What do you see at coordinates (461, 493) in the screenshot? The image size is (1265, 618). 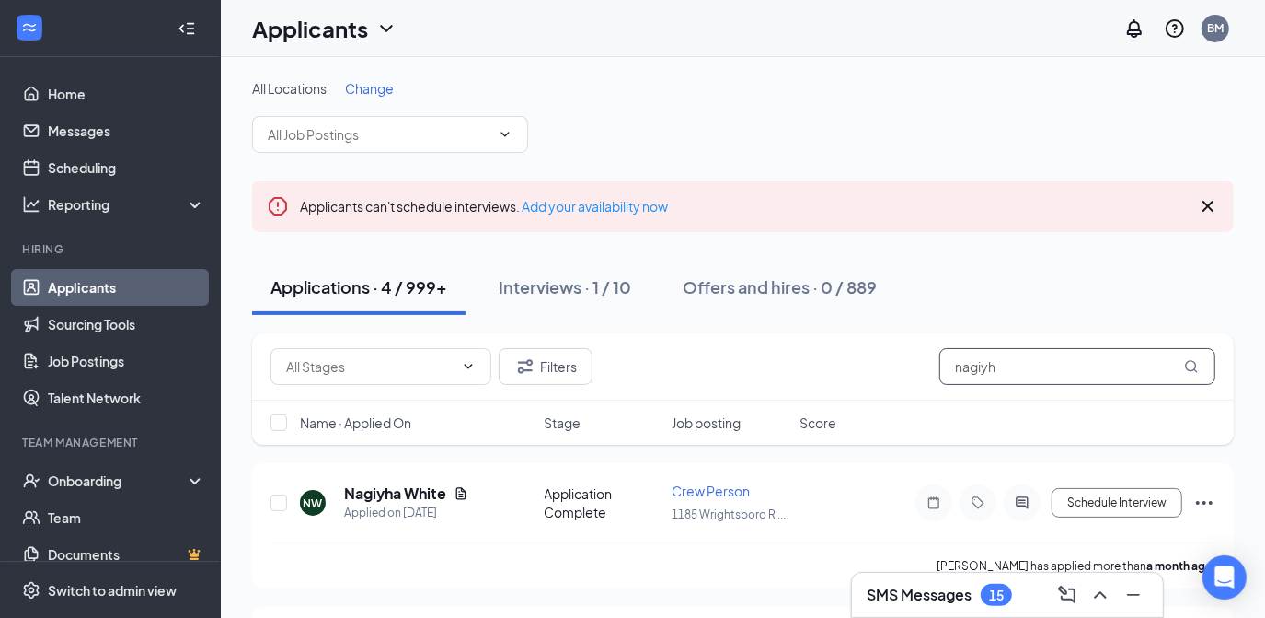 I see `svg: Document` at bounding box center [461, 493].